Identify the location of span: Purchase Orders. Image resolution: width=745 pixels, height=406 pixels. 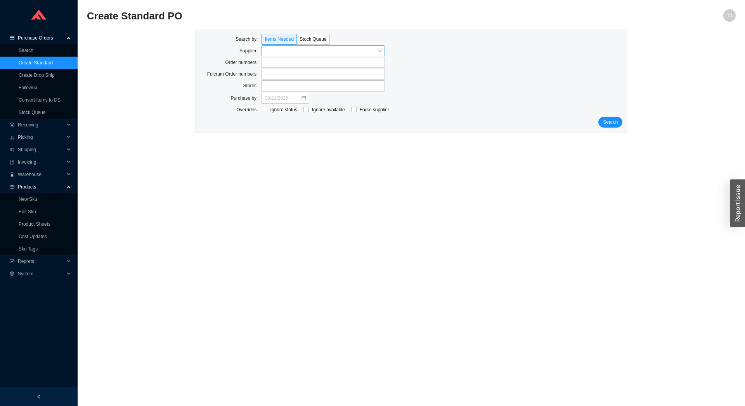
(41, 38).